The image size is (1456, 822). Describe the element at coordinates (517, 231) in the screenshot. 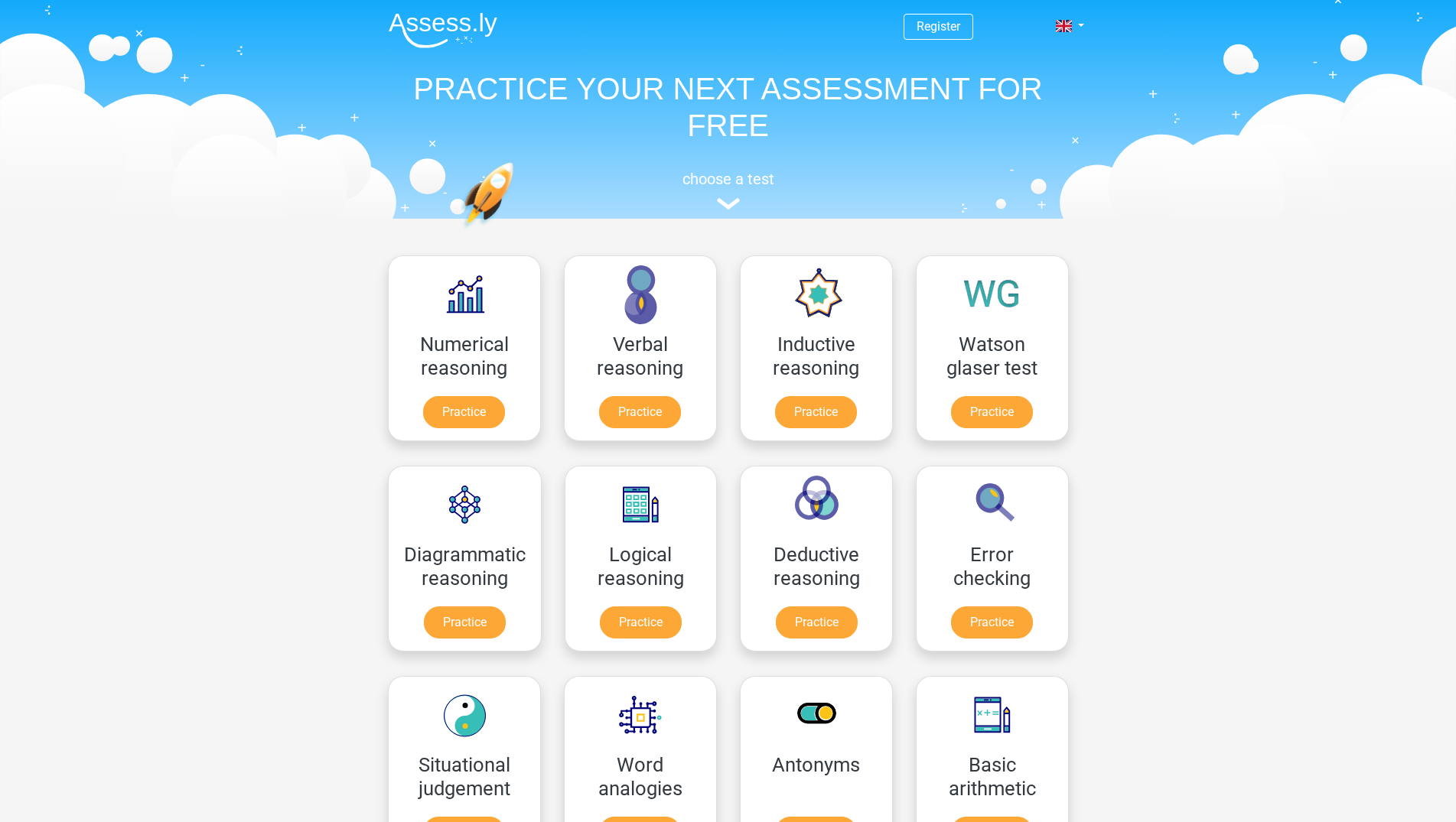

I see `img: practice` at that location.